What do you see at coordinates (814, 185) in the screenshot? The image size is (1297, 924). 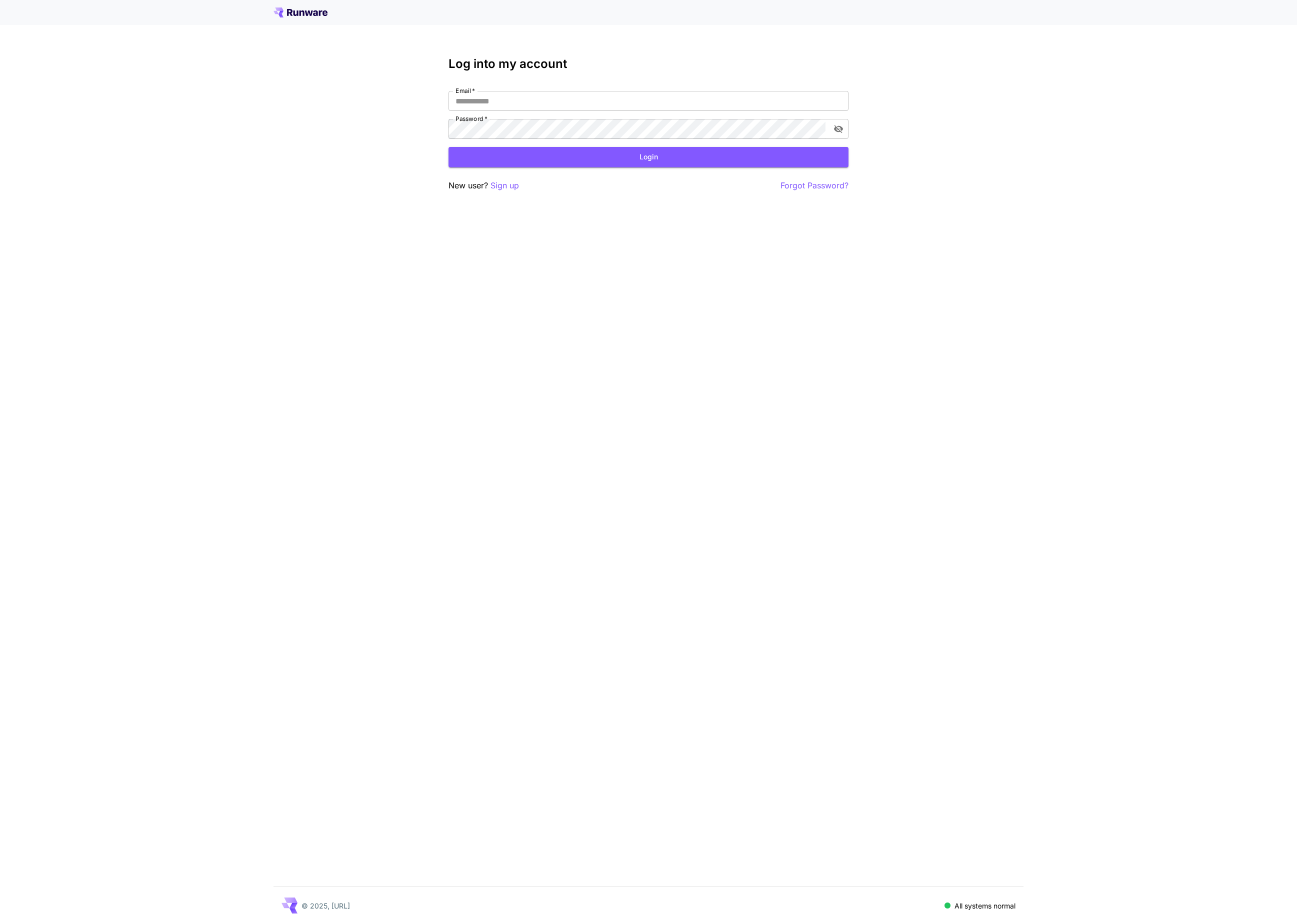 I see `p: Forgot Password?` at bounding box center [814, 185].